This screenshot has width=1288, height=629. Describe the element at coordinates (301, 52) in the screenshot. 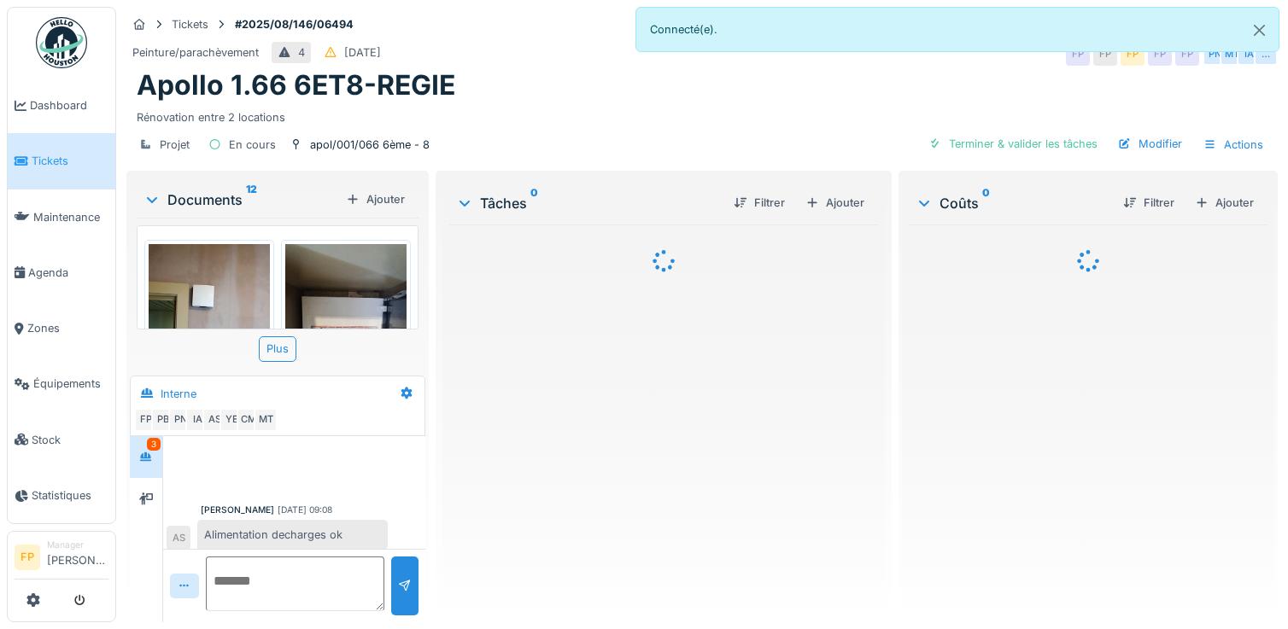

I see `div: 4` at that location.